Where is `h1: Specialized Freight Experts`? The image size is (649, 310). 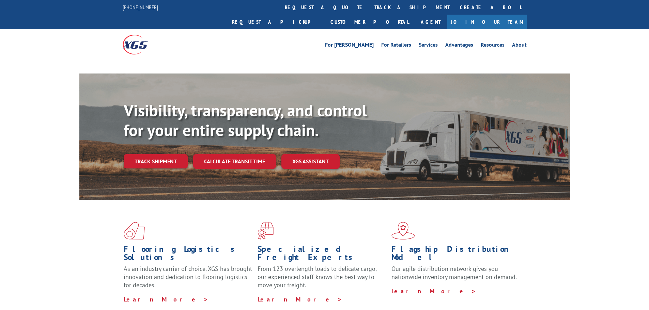
h1: Specialized Freight Experts is located at coordinates (322, 255).